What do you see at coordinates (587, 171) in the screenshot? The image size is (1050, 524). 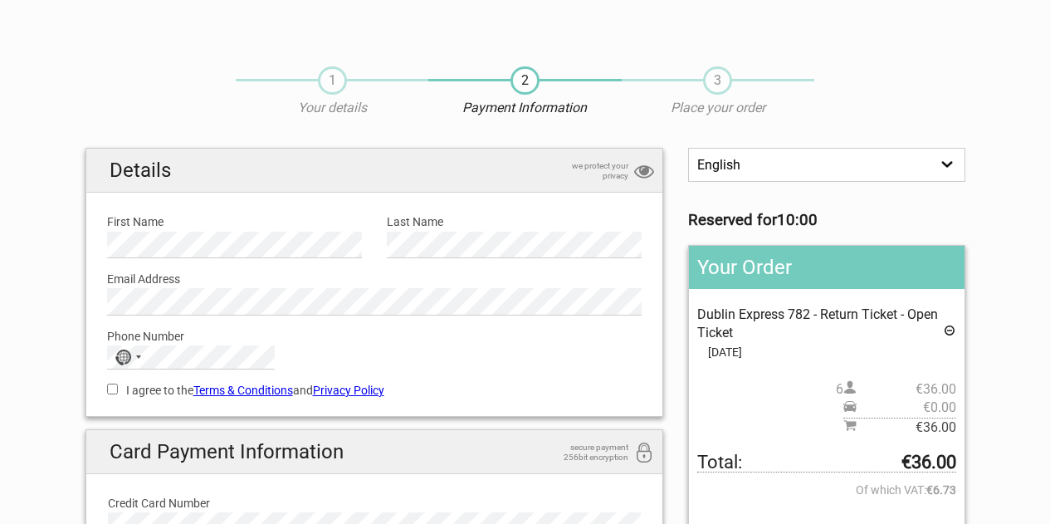 I see `span: we protect your privacy` at bounding box center [587, 171].